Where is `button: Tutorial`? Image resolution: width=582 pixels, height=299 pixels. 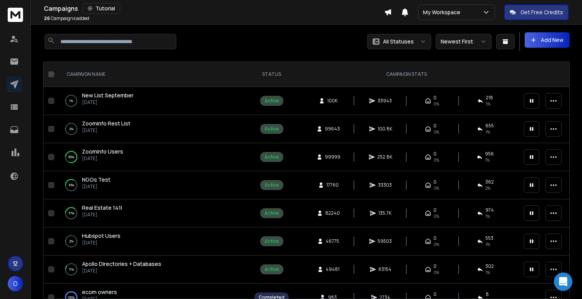
button: Tutorial is located at coordinates (101, 8).